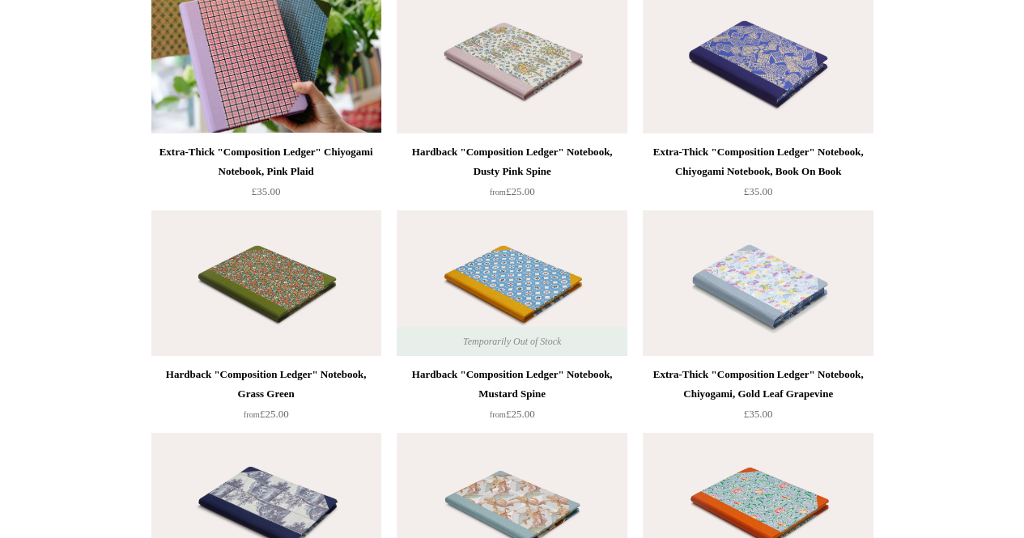 The width and height of the screenshot is (1024, 538). Describe the element at coordinates (758, 283) in the screenshot. I see `a: Extra-Thick "Composition Ledger" Notebook, Chiyogami, Gold Leaf Grapevine Extra-Thick "Compositio...` at that location.